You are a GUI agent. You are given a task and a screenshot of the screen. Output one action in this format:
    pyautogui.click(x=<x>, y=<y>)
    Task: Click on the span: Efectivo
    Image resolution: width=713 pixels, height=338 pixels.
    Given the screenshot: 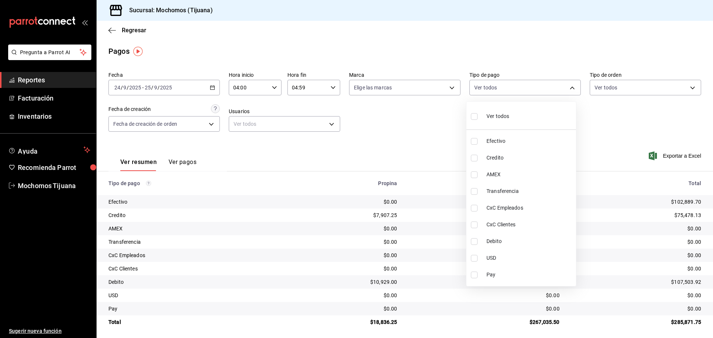 What is the action you would take?
    pyautogui.click(x=529, y=141)
    